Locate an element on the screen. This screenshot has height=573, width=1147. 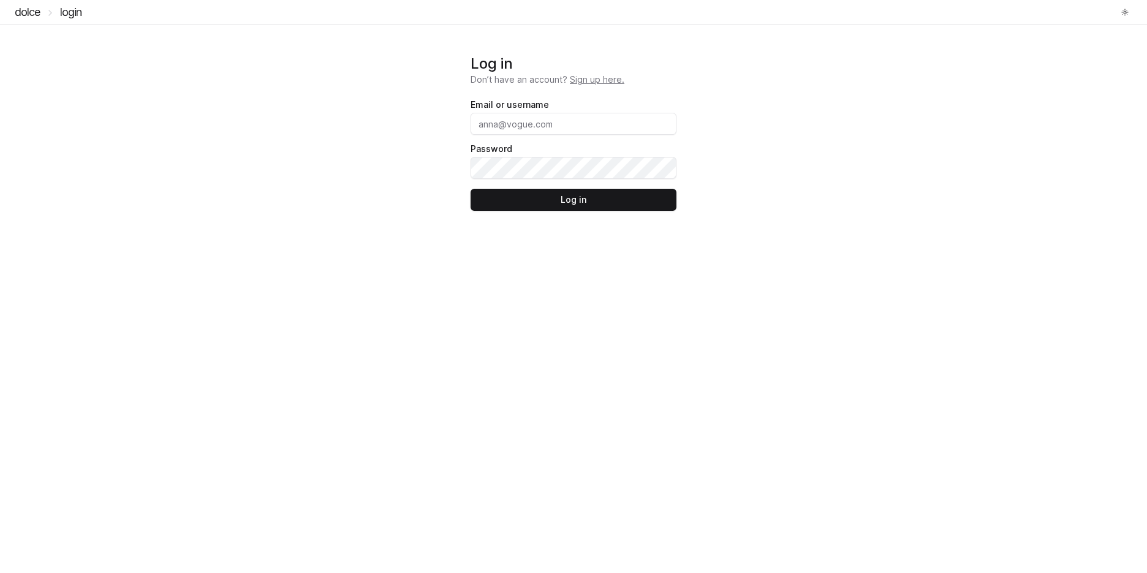
button: Toggle theme is located at coordinates (1125, 12).